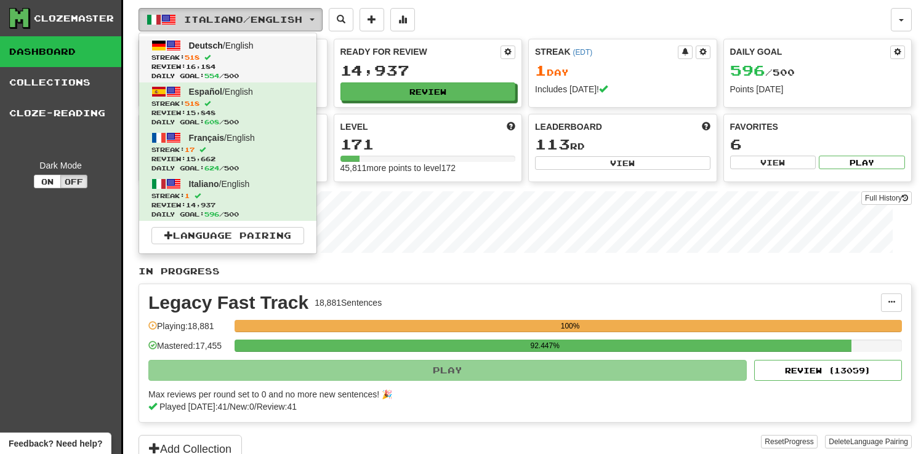 This screenshot has height=454, width=921. What do you see at coordinates (228, 59) in the screenshot?
I see `a: Deutsch/EnglishStreak:518 Review:16,184Daily Goal:554/500` at bounding box center [228, 59].